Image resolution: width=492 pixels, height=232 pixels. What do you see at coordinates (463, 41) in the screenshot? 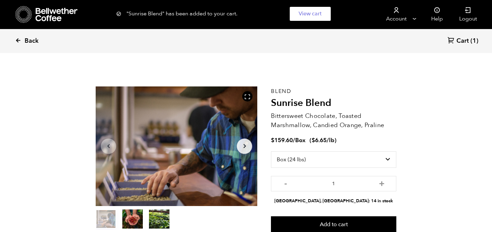
I see `a: Cart (1)` at bounding box center [463, 41].